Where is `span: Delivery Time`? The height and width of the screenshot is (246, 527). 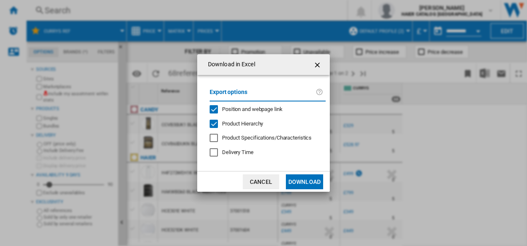
span: Delivery Time is located at coordinates (238, 152).